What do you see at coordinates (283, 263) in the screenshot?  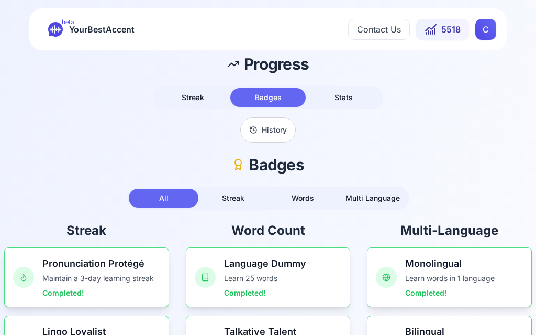 I see `h3: Language Dummy` at bounding box center [283, 263].